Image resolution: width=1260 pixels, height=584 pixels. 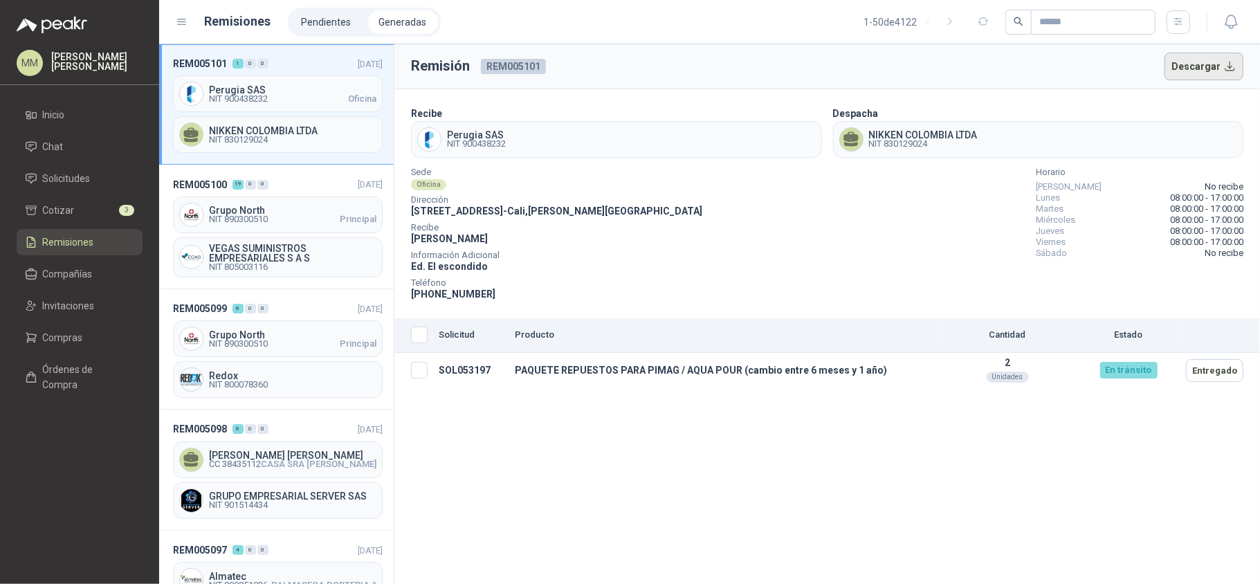 What do you see at coordinates (556, 228) in the screenshot?
I see `span: Recibe` at bounding box center [556, 228].